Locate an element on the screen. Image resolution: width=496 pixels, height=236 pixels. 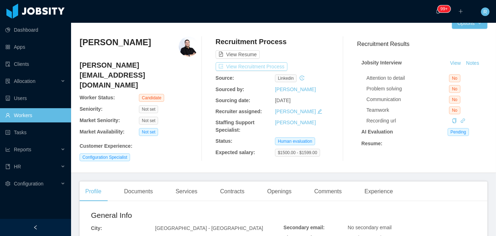
span: $1500.00 - $1599.00 is located at coordinates (297, 152).